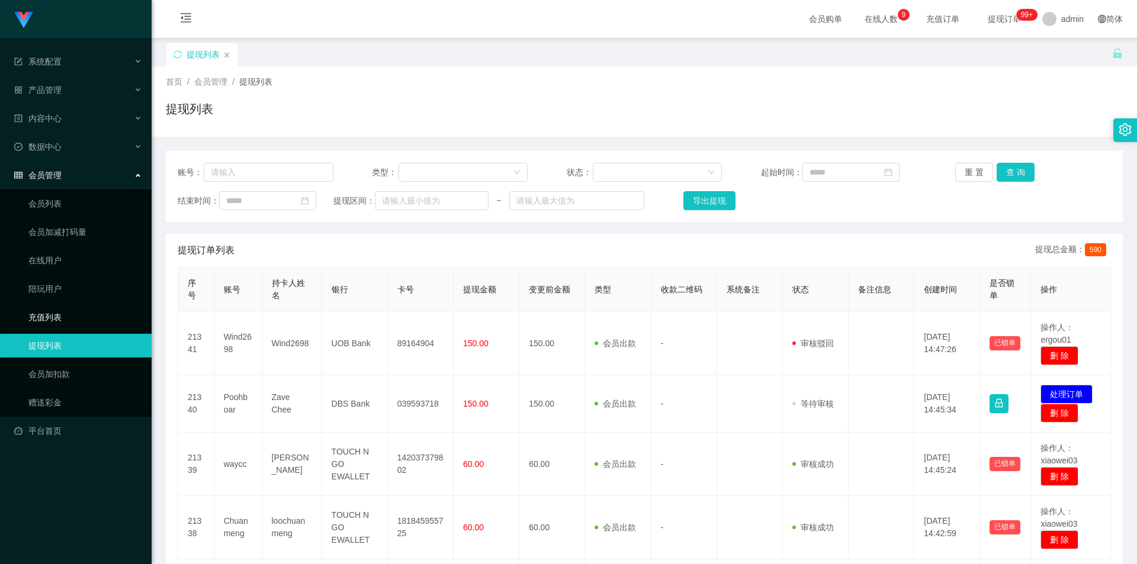 The height and width of the screenshot is (564, 1137). I want to click on td: DBS Bank, so click(355, 404).